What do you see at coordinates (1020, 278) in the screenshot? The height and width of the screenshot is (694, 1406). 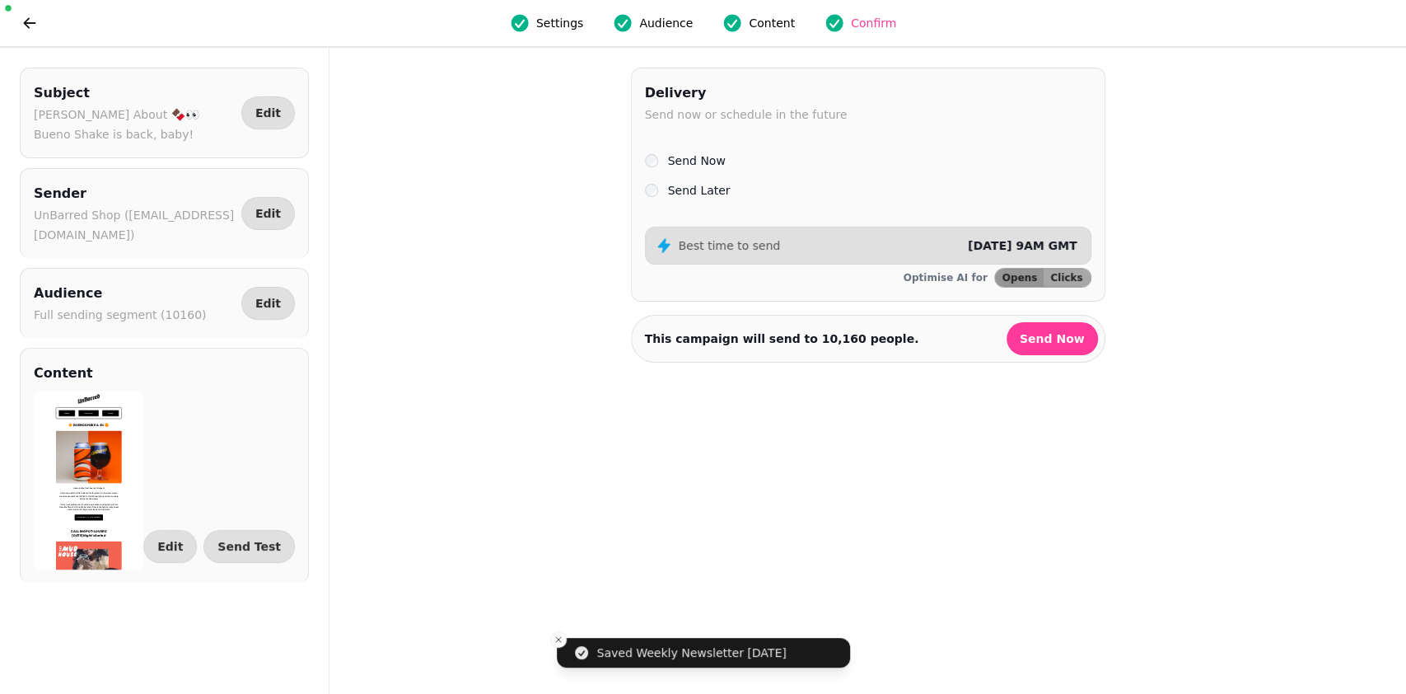 I see `span: Opens` at bounding box center [1020, 278].